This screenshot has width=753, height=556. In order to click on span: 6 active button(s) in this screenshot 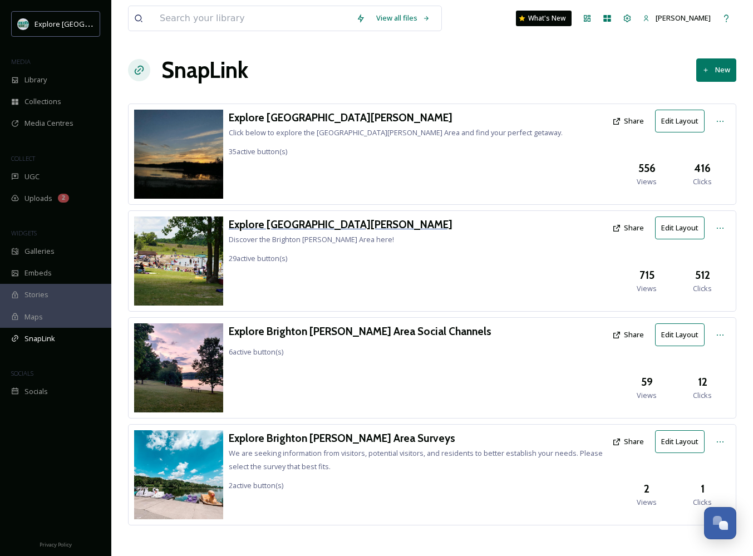, I will do `click(256, 352)`.